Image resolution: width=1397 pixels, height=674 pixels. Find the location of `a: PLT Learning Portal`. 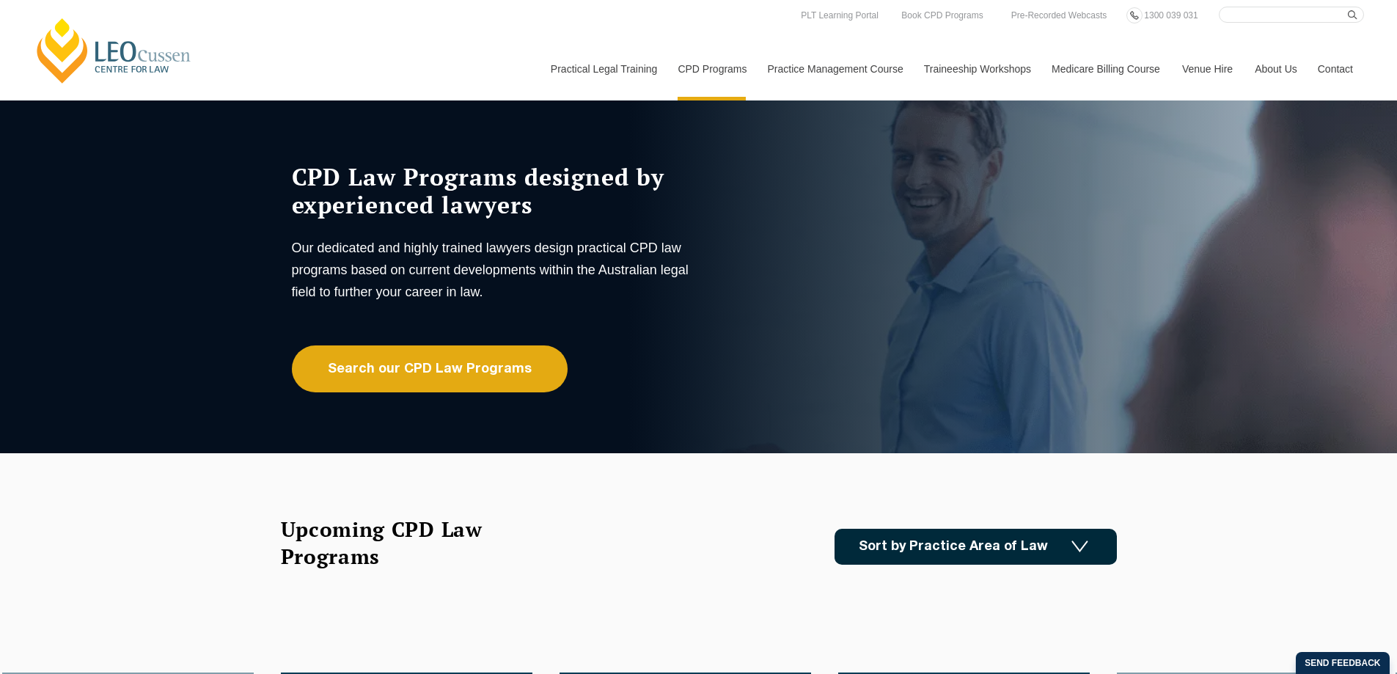

a: PLT Learning Portal is located at coordinates (839, 15).